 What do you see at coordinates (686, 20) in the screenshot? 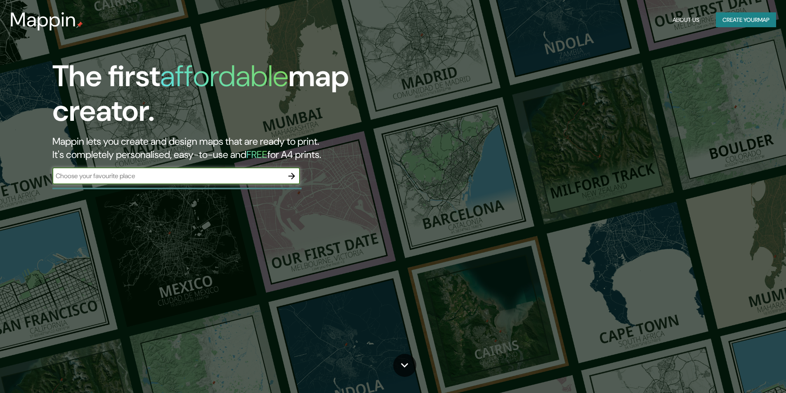
I see `button: About Us` at bounding box center [686, 20].